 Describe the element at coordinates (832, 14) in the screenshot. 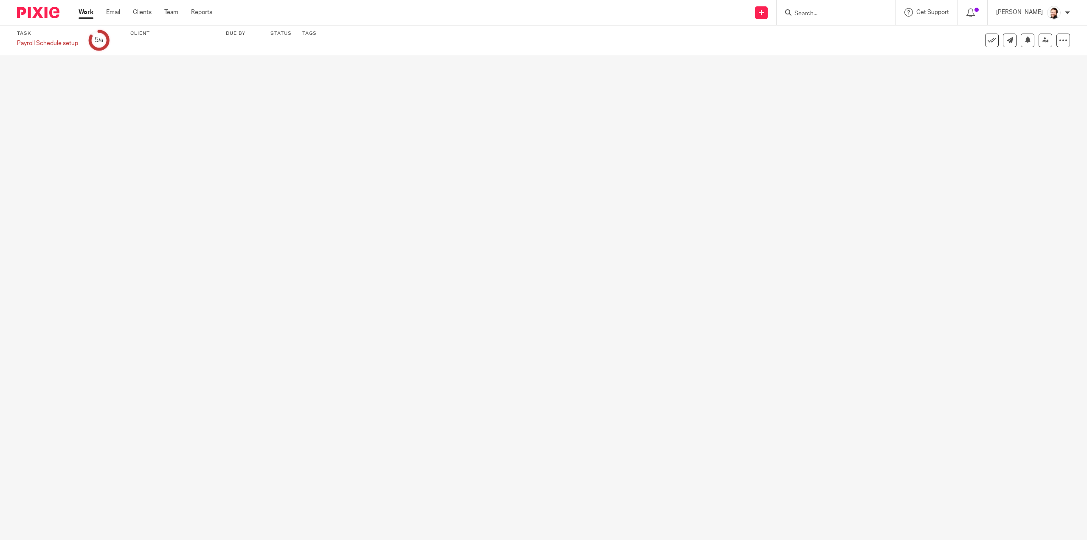

I see `input: Search` at that location.